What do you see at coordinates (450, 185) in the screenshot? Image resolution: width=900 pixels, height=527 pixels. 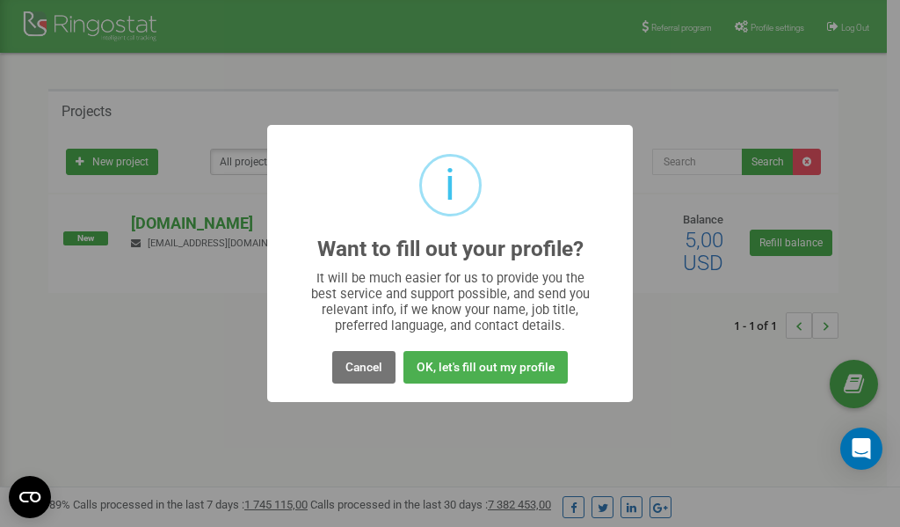 I see `div: i` at bounding box center [450, 185].